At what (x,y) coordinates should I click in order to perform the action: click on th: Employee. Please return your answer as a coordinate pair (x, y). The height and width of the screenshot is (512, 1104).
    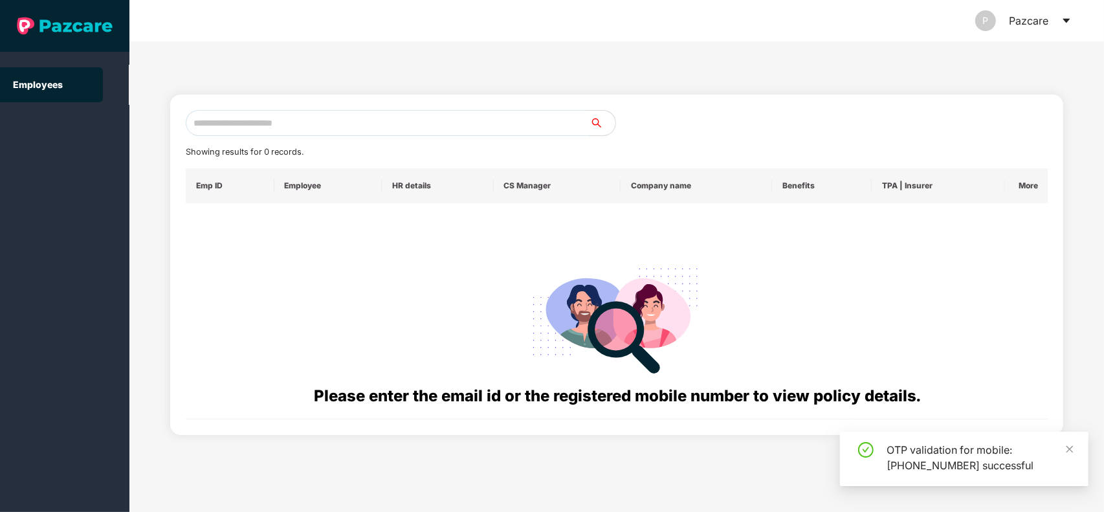
    Looking at the image, I should click on (328, 186).